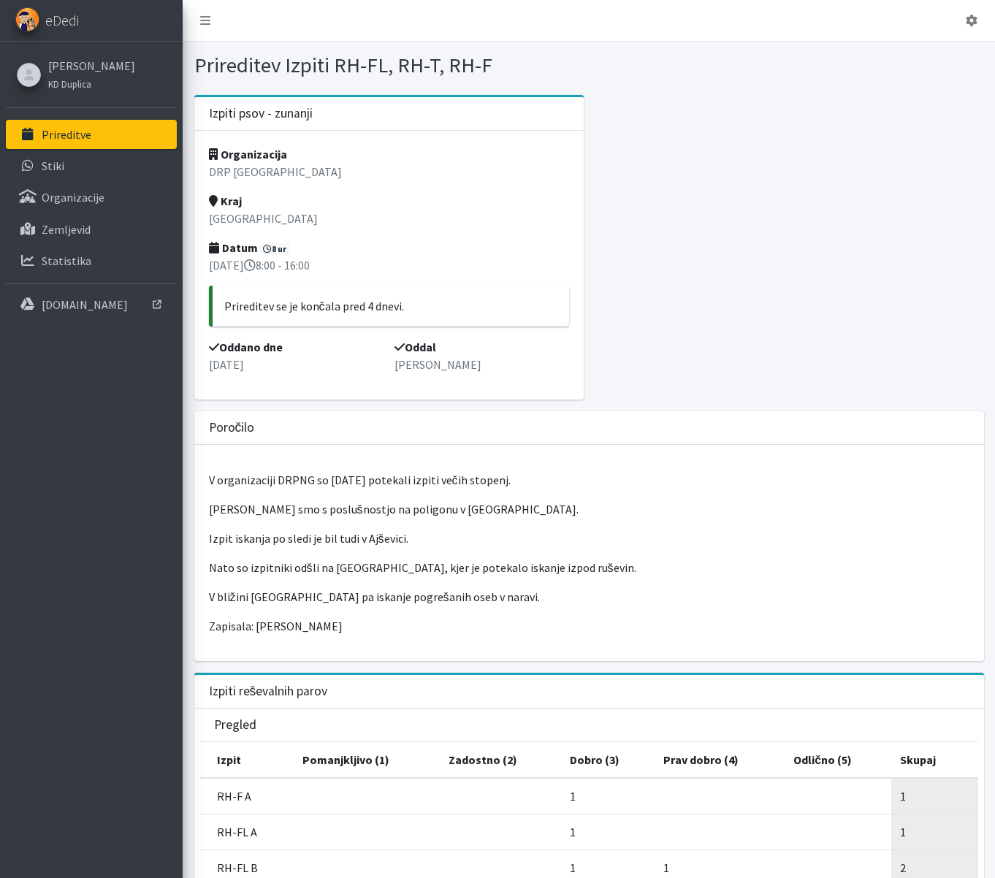  Describe the element at coordinates (233, 248) in the screenshot. I see `strong: Datum` at that location.